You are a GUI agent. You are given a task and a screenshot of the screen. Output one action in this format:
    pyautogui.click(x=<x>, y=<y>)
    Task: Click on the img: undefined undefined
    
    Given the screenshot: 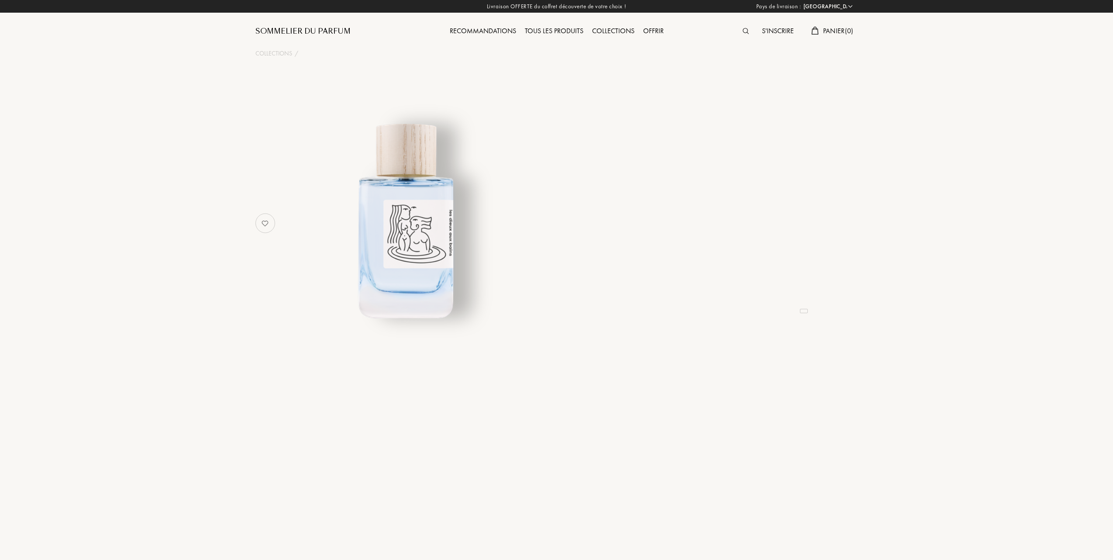 What is the action you would take?
    pyautogui.click(x=406, y=219)
    